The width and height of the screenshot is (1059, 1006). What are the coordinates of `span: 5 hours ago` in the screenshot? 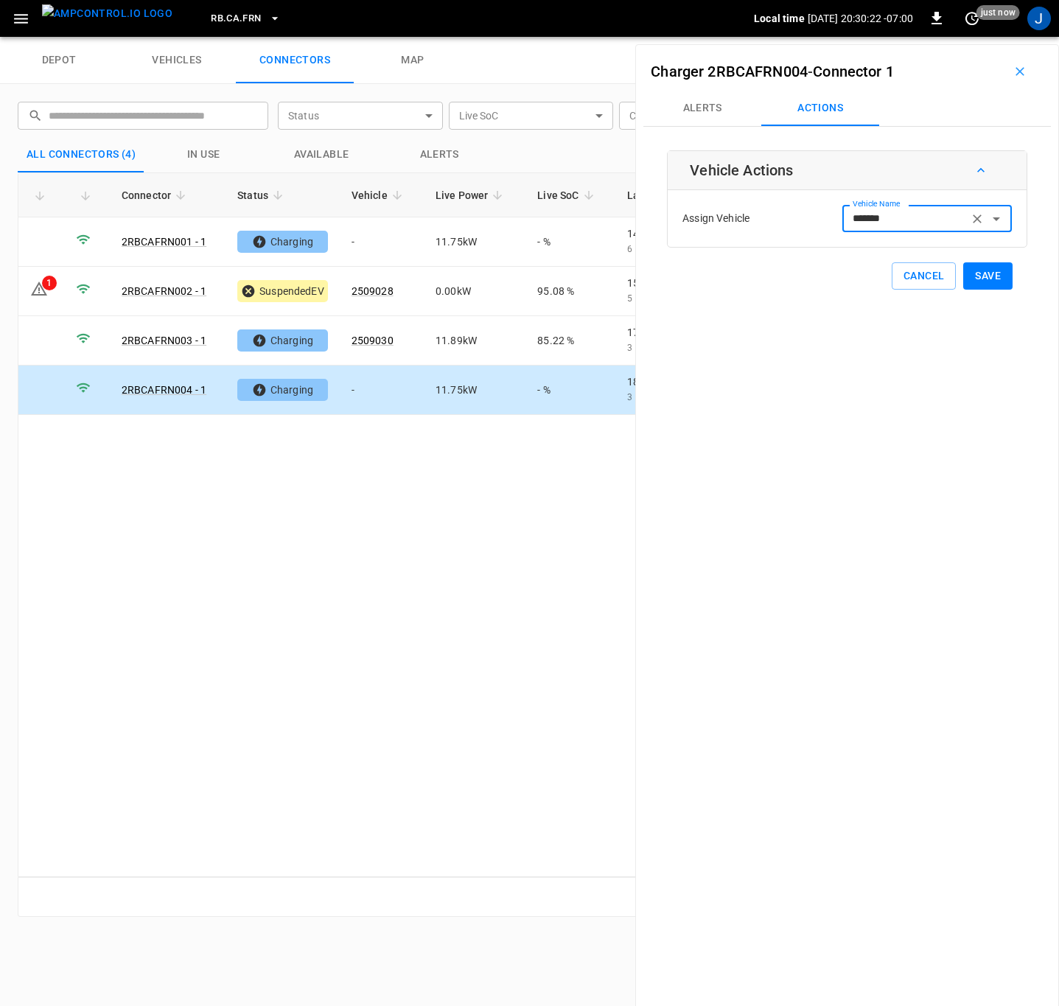 It's located at (653, 299).